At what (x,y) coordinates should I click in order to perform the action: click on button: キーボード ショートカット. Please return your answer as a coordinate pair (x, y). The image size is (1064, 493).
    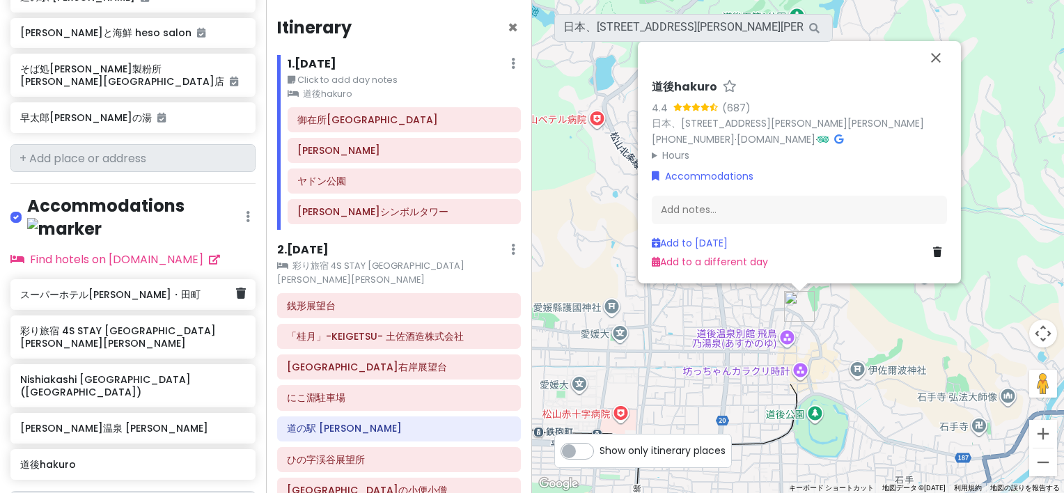
    Looking at the image, I should click on (831, 488).